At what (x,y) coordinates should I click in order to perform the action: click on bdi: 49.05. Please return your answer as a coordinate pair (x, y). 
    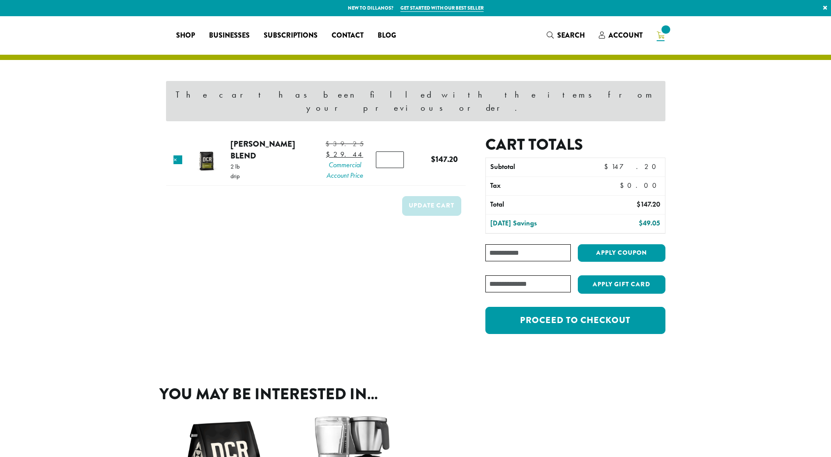
    Looking at the image, I should click on (649, 223).